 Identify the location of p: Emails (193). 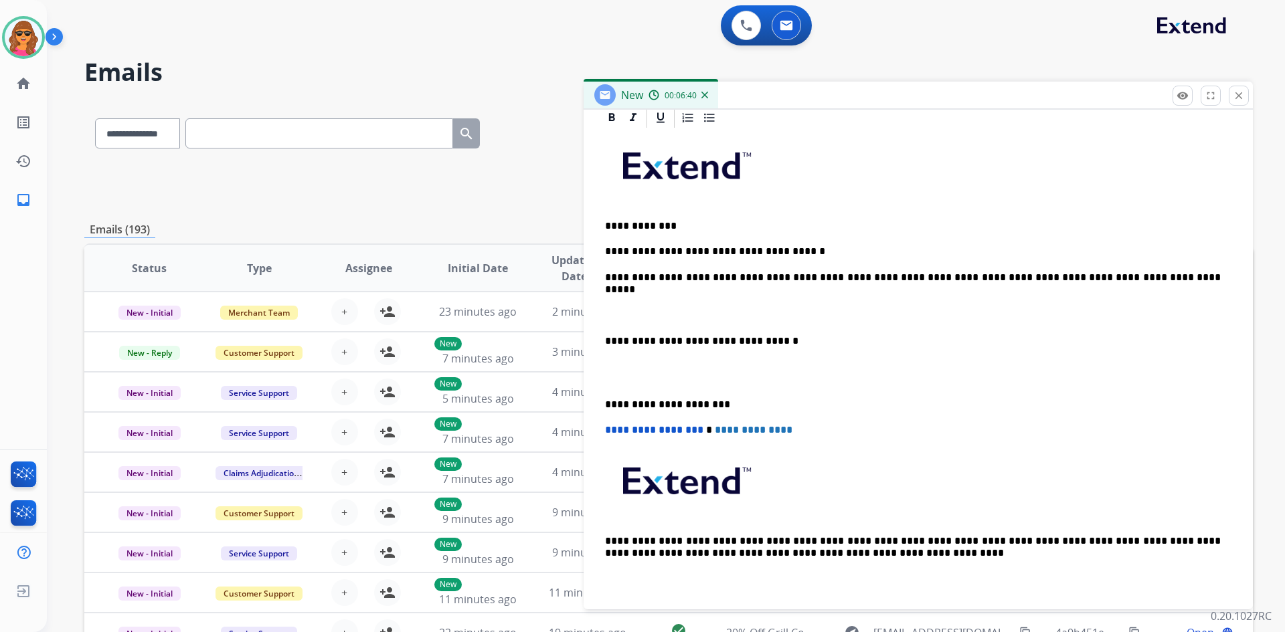
(120, 229).